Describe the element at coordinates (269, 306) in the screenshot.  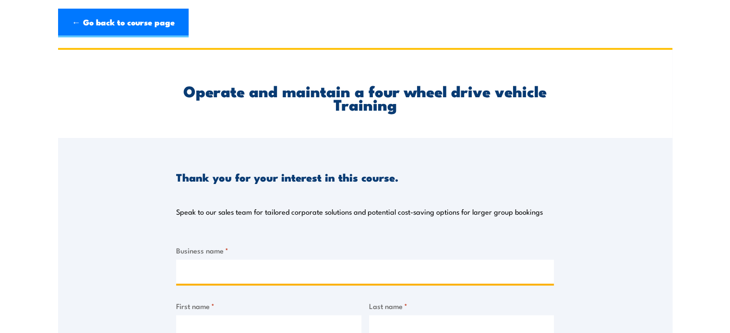
I see `label: First name` at that location.